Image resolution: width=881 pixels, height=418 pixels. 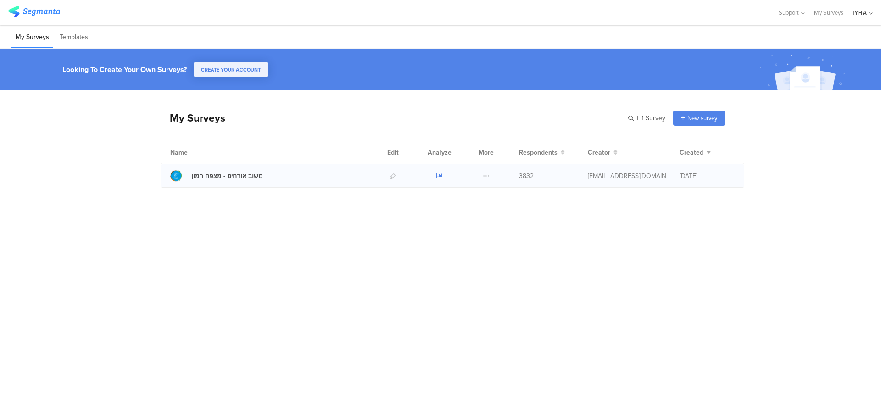 I want to click on button: Created, so click(x=695, y=152).